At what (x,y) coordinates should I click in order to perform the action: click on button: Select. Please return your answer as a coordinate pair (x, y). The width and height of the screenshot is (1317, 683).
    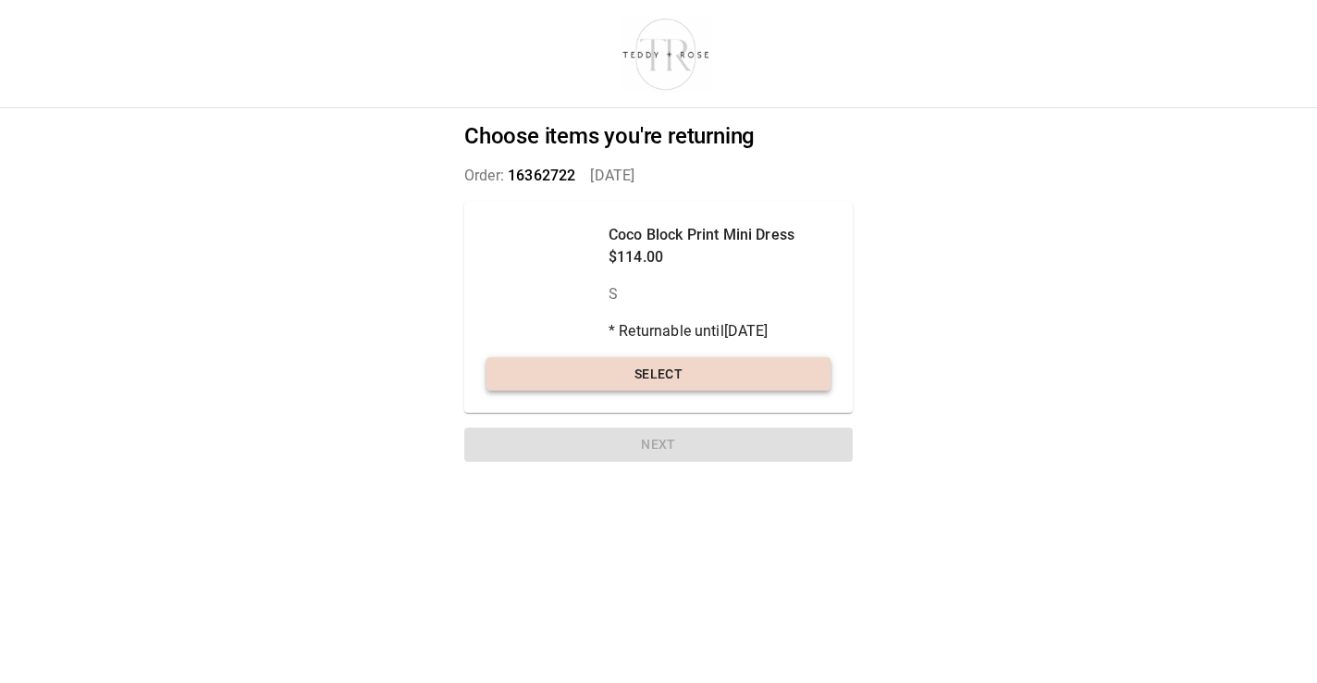
    Looking at the image, I should click on (659, 374).